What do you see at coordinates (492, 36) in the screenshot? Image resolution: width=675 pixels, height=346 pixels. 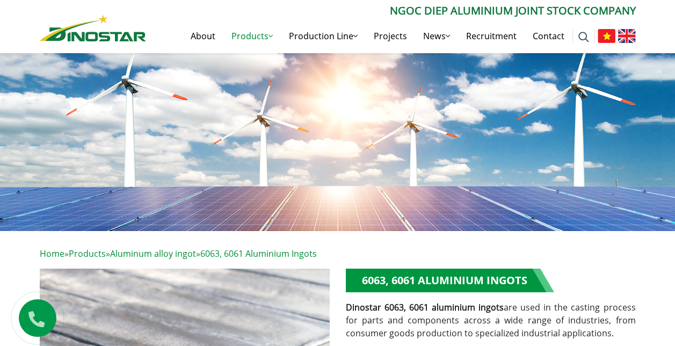 I see `a: Recruitment` at bounding box center [492, 36].